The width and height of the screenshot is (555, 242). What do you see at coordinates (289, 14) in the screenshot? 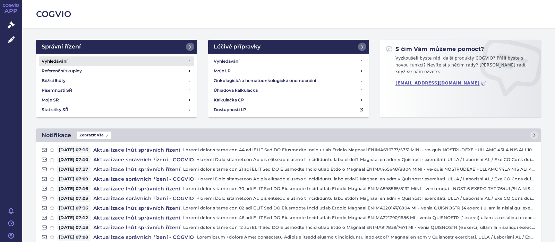
I see `h2: COGVIO` at bounding box center [289, 14].